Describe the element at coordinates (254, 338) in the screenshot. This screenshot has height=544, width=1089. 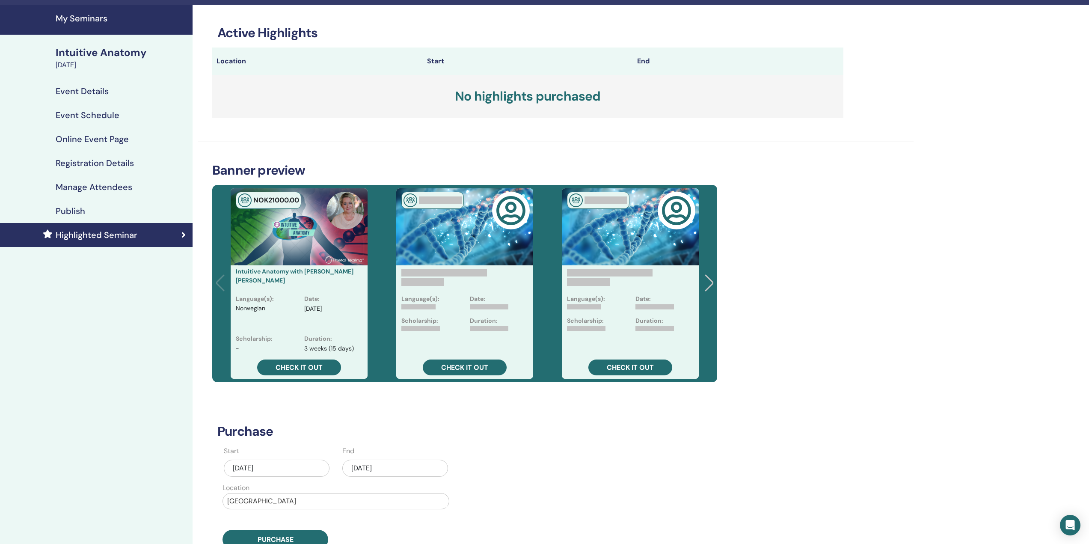
I see `p: Scholarship :` at that location.